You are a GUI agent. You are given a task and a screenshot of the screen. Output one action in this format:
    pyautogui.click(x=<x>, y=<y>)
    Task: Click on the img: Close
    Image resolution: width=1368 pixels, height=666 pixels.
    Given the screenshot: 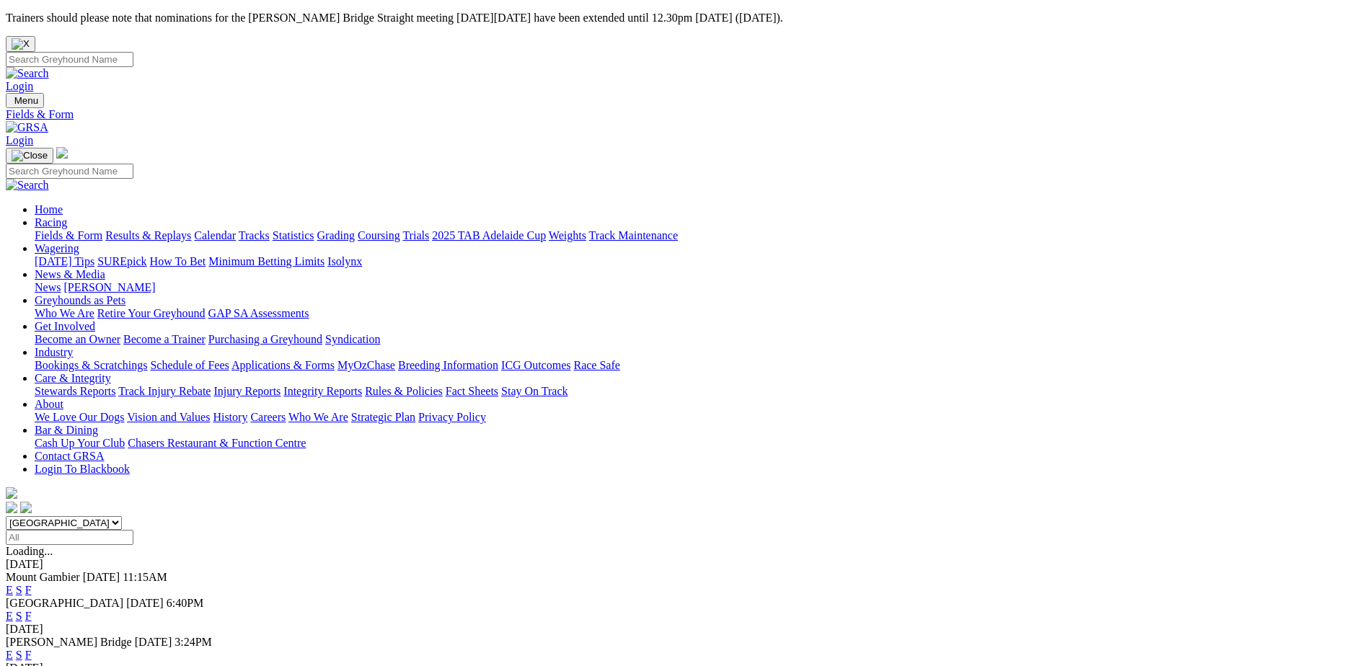 What is the action you would take?
    pyautogui.click(x=30, y=156)
    